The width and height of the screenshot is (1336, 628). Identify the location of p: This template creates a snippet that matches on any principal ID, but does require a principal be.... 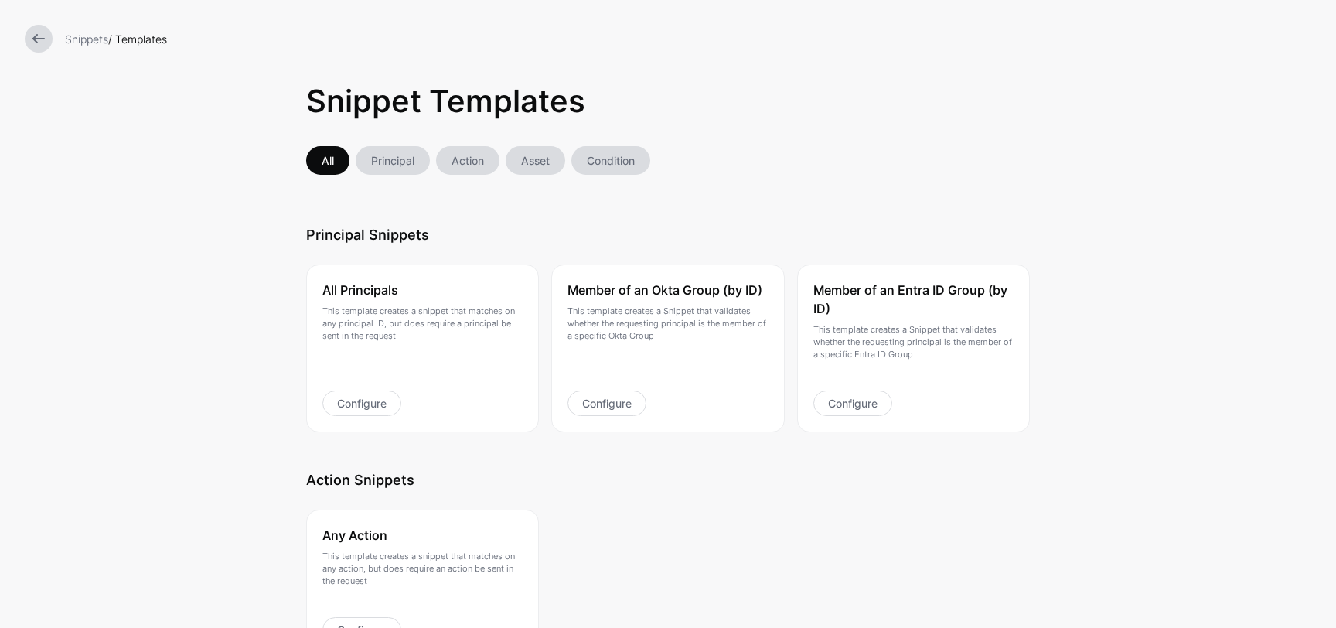
(422, 324).